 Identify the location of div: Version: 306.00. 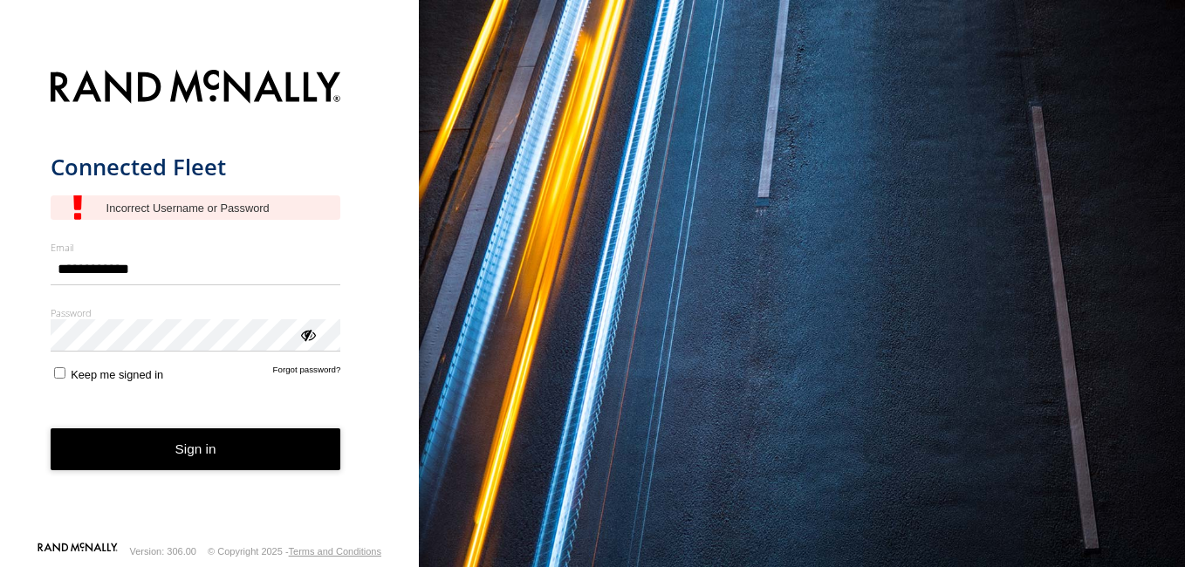
(163, 552).